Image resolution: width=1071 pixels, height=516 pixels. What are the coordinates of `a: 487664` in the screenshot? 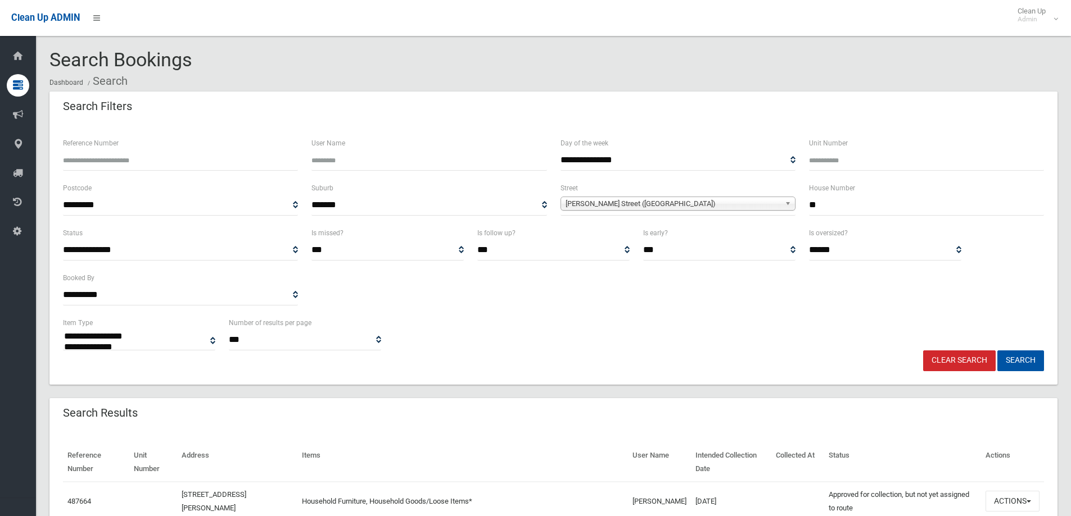 It's located at (79, 501).